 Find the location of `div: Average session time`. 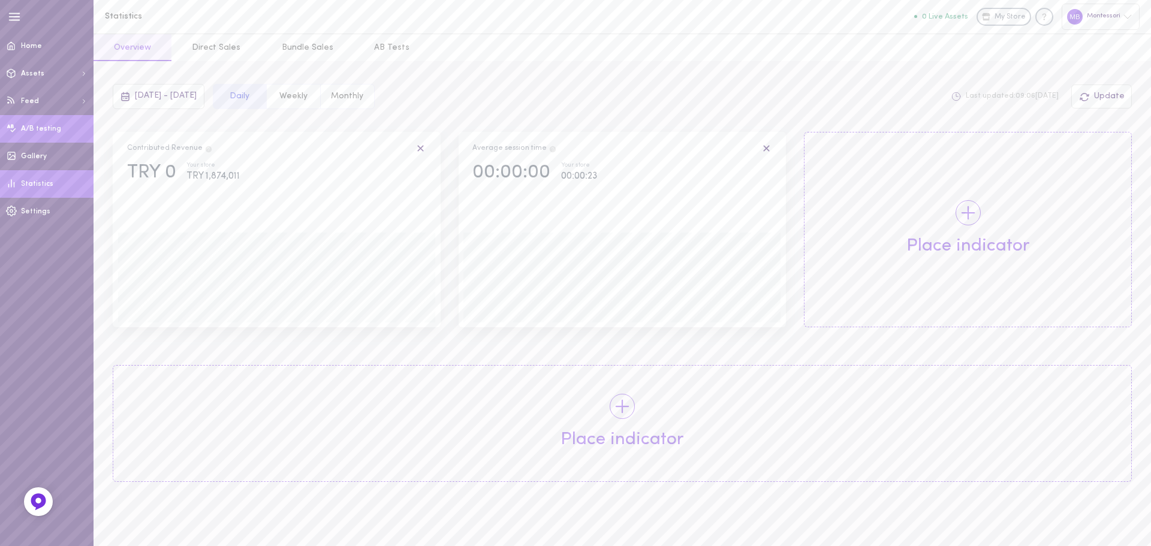

div: Average session time is located at coordinates (514, 149).